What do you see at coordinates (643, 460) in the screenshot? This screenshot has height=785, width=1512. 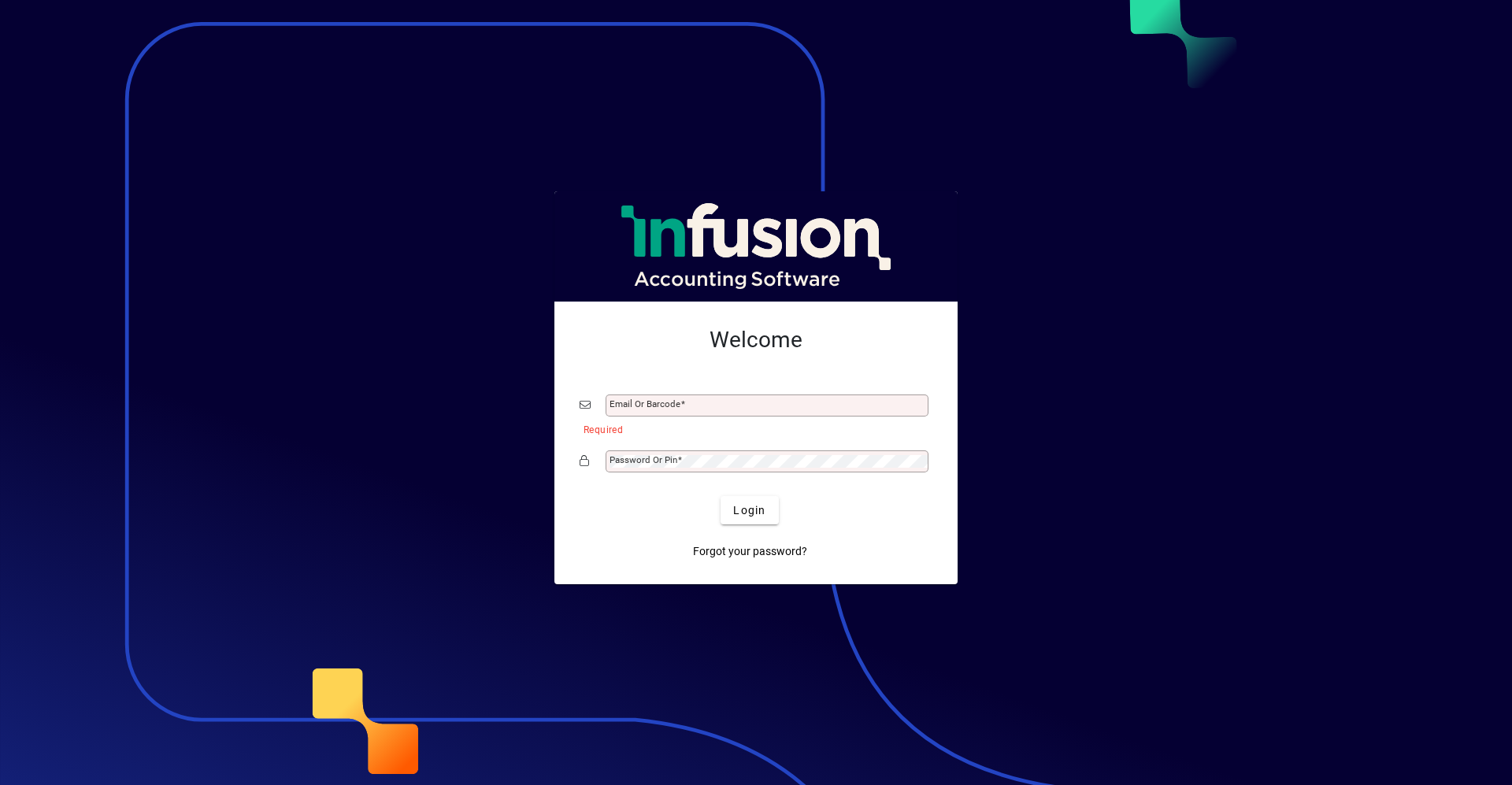 I see `mat-label: Password or Pin` at bounding box center [643, 460].